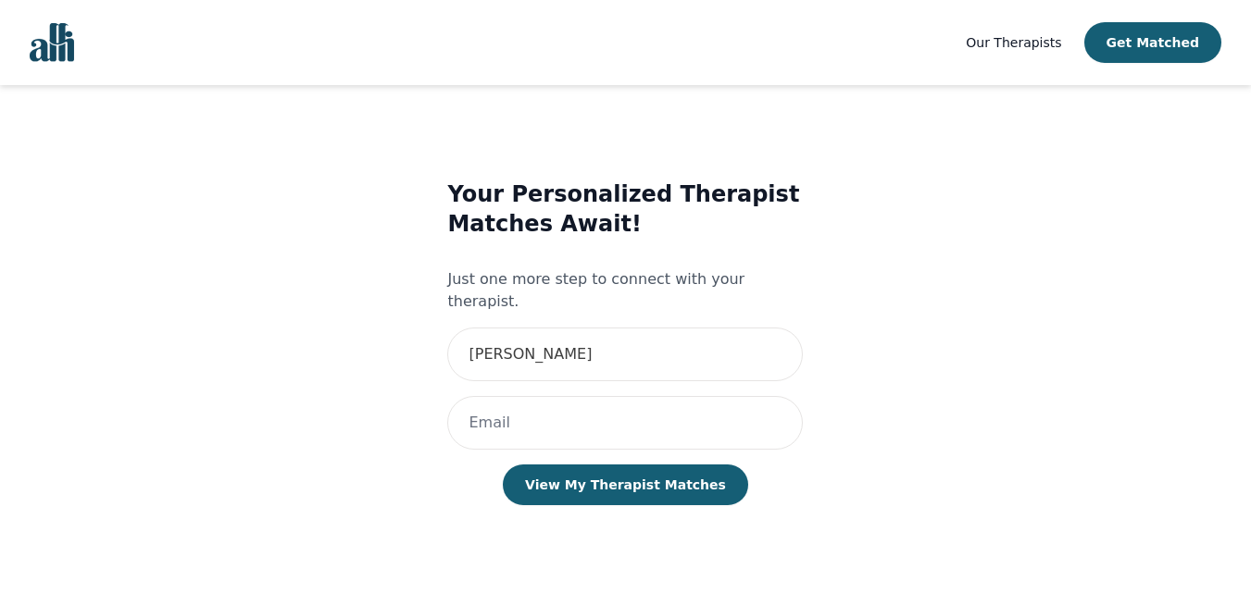 The height and width of the screenshot is (593, 1251). What do you see at coordinates (625, 209) in the screenshot?
I see `h3: Your Personalized Therapist Matches Await!` at bounding box center [625, 209].